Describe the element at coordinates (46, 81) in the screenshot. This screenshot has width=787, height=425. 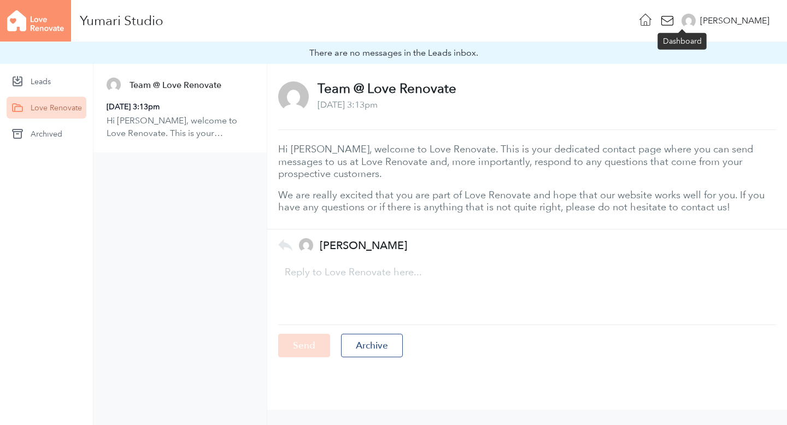
I see `a: Leads` at that location.